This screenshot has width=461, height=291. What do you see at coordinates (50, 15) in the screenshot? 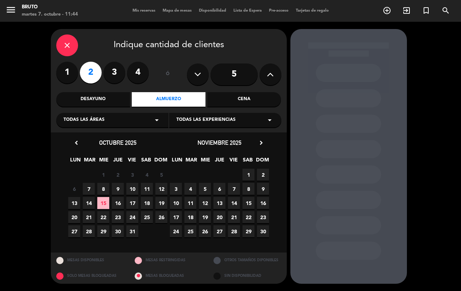
I see `div: martes 7. octubre - 11:44` at bounding box center [50, 15].